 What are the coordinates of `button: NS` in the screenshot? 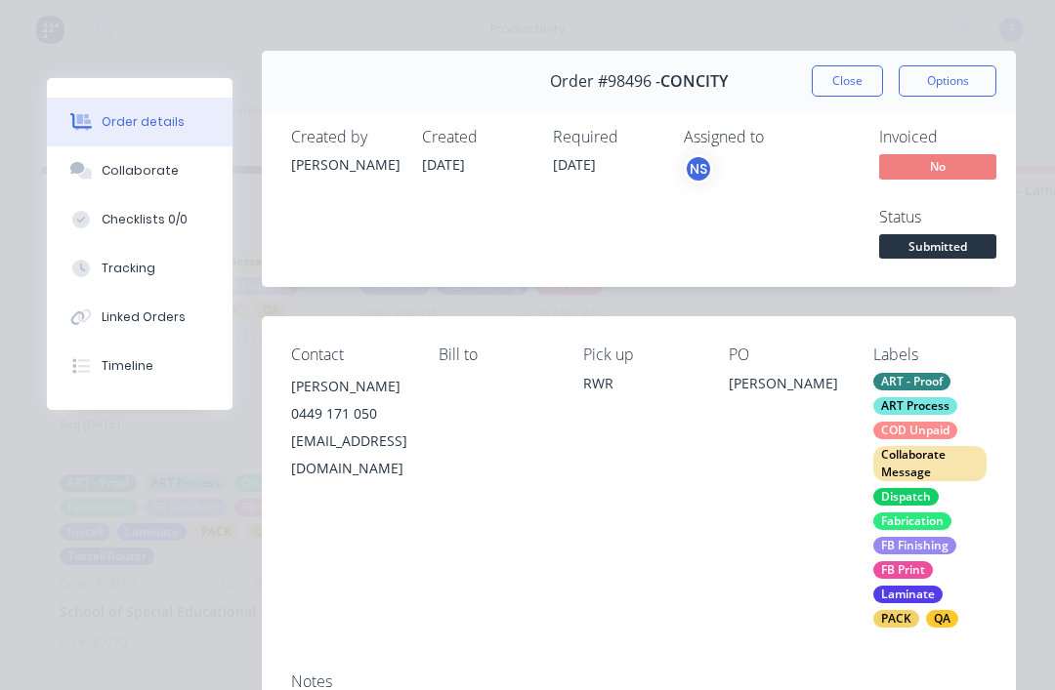 It's located at (698, 169).